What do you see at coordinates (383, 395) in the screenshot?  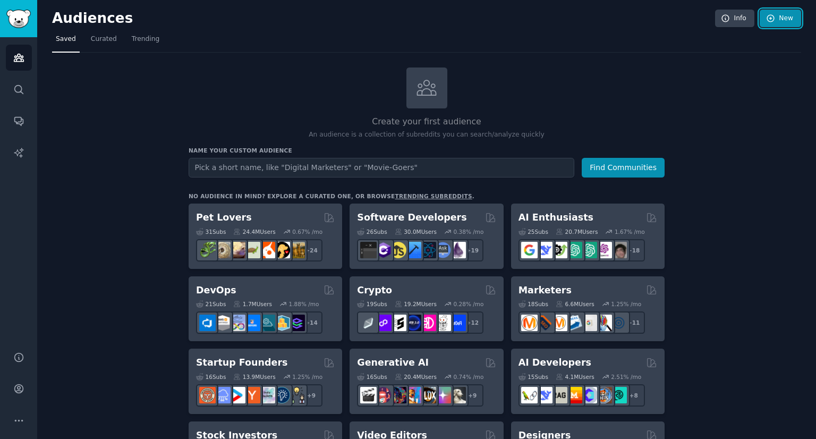 I see `img: dalle2` at bounding box center [383, 395].